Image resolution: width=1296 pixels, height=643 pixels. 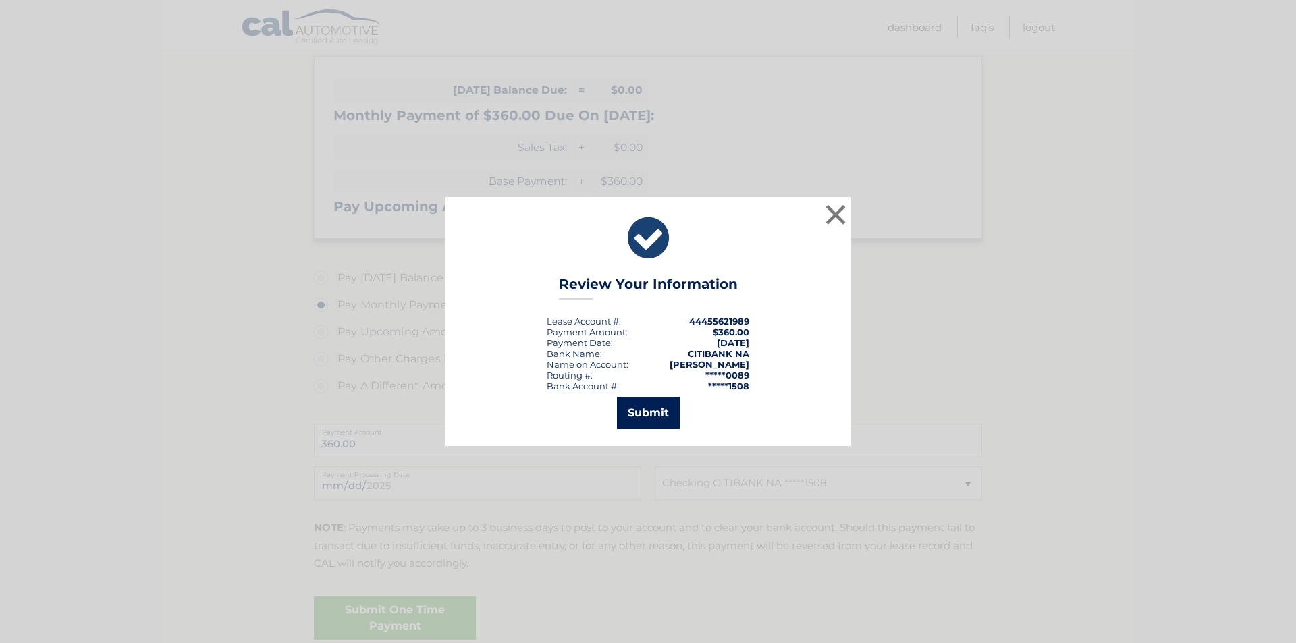 What do you see at coordinates (719, 321) in the screenshot?
I see `strong: 44455621989` at bounding box center [719, 321].